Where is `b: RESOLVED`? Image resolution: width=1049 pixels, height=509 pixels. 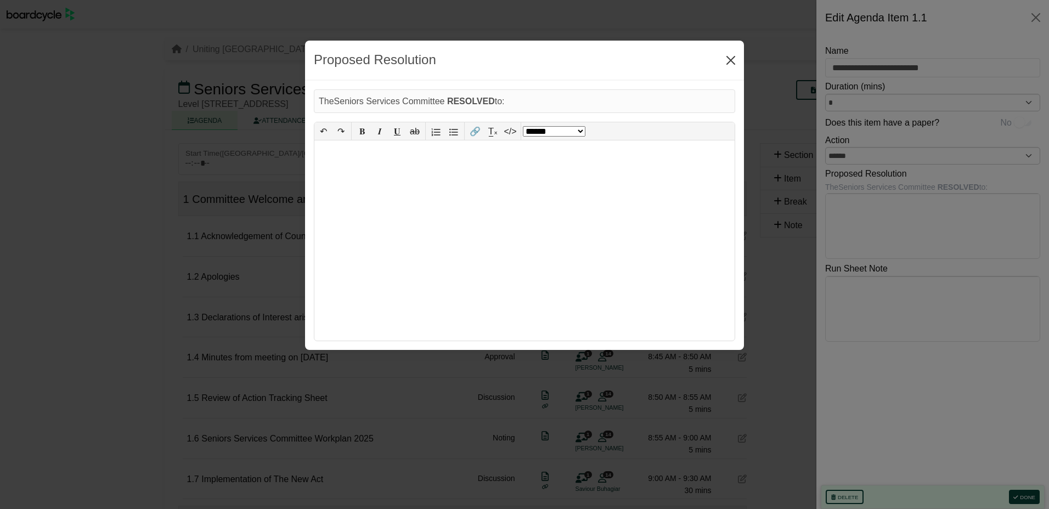
b: RESOLVED is located at coordinates (471, 101).